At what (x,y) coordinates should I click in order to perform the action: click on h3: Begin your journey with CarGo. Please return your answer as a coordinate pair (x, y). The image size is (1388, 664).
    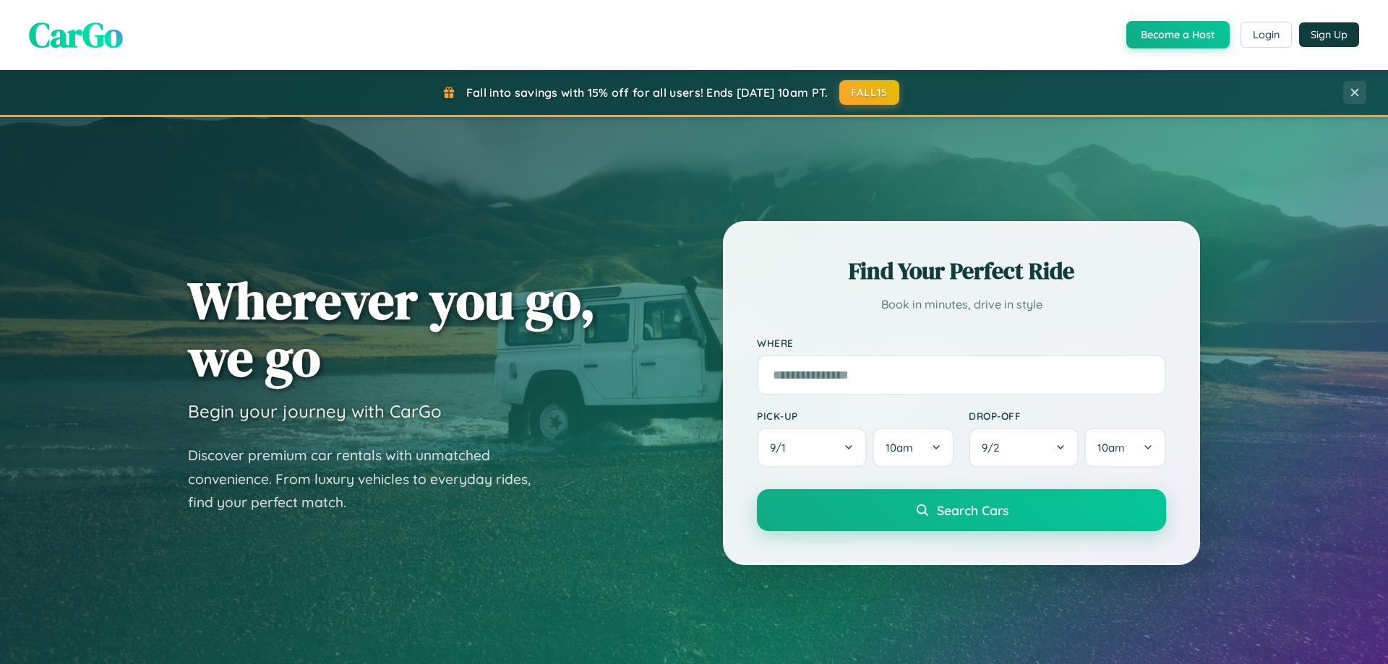
    Looking at the image, I should click on (314, 411).